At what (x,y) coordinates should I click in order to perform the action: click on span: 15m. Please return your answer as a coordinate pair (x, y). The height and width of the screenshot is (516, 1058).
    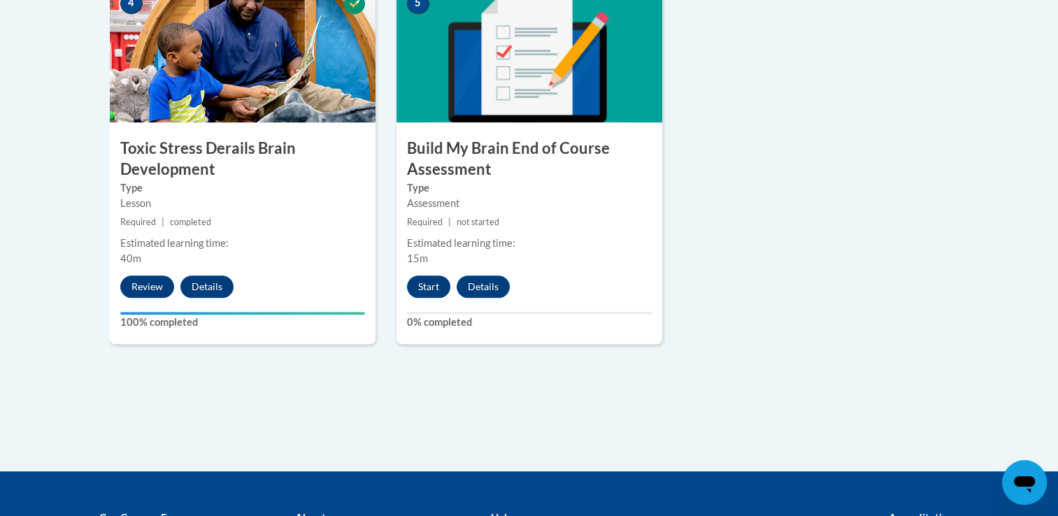
    Looking at the image, I should click on (417, 258).